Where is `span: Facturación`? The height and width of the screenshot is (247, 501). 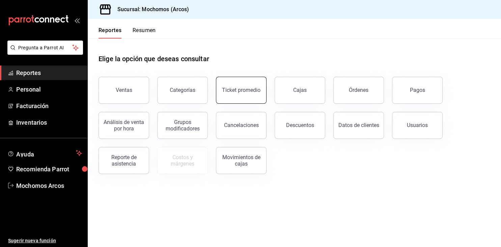 span: Facturación is located at coordinates (49, 106).